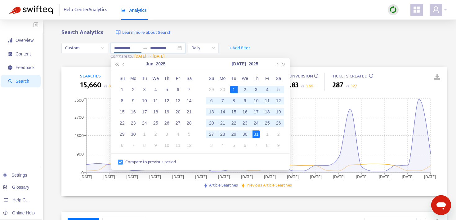  What do you see at coordinates (10, 68) in the screenshot?
I see `span: message` at bounding box center [10, 68].